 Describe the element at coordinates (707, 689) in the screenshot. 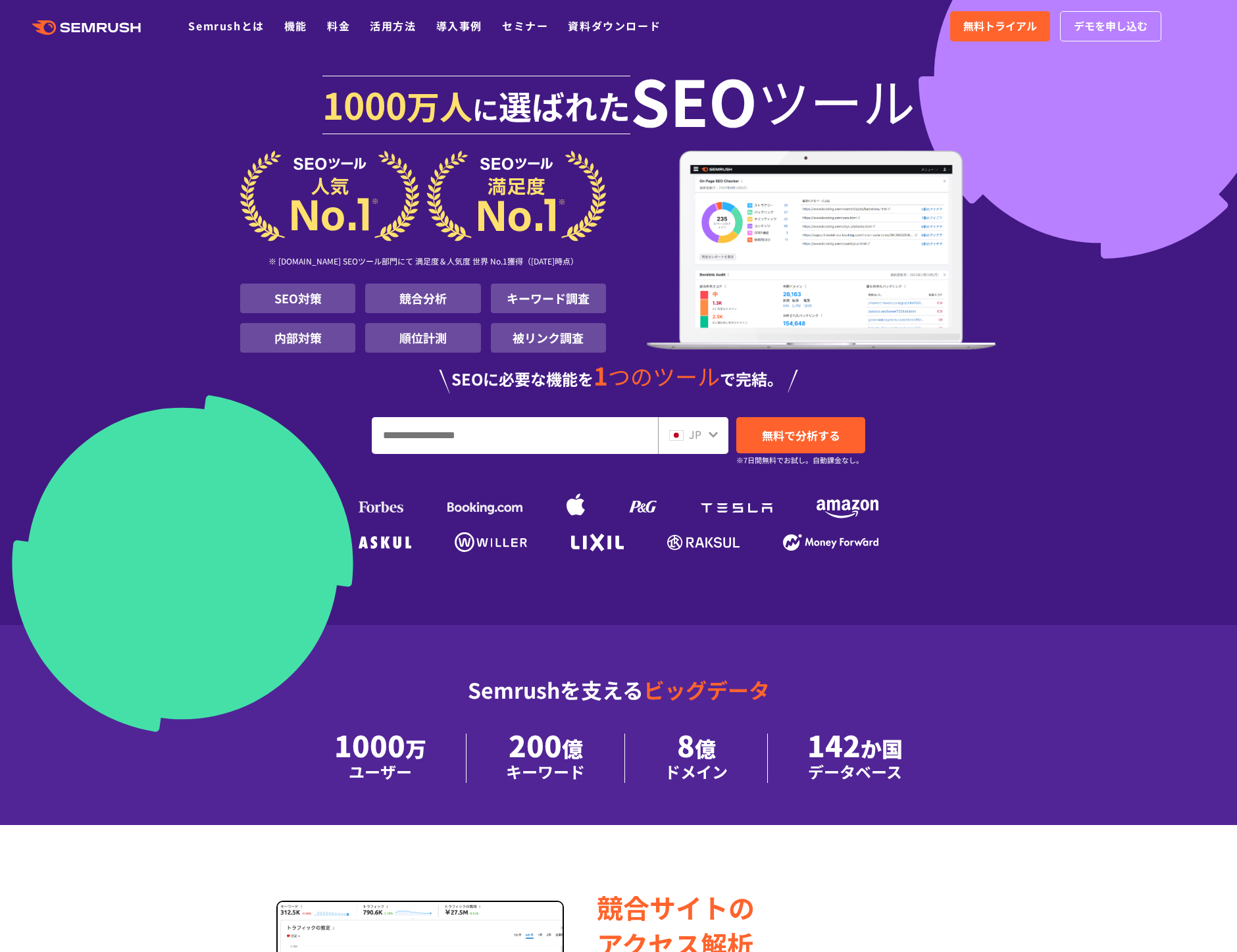

I see `span: ビッグデータ` at that location.